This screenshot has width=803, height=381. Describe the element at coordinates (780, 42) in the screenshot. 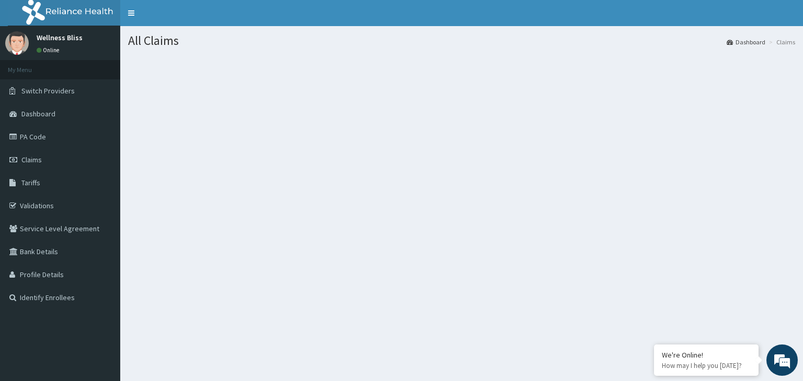

I see `li: Claims` at that location.